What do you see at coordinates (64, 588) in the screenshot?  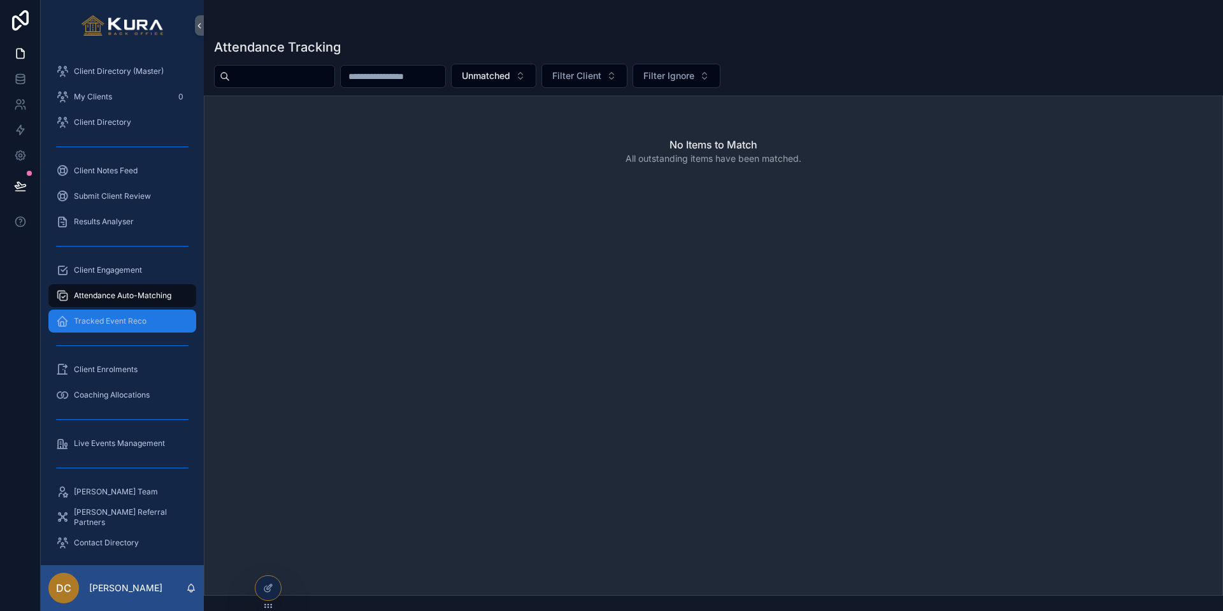 I see `span: DC` at bounding box center [64, 588].